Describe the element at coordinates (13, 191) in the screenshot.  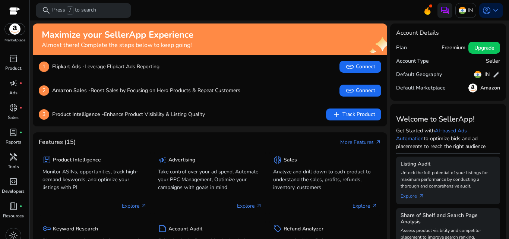
I see `p: Developers` at that location.